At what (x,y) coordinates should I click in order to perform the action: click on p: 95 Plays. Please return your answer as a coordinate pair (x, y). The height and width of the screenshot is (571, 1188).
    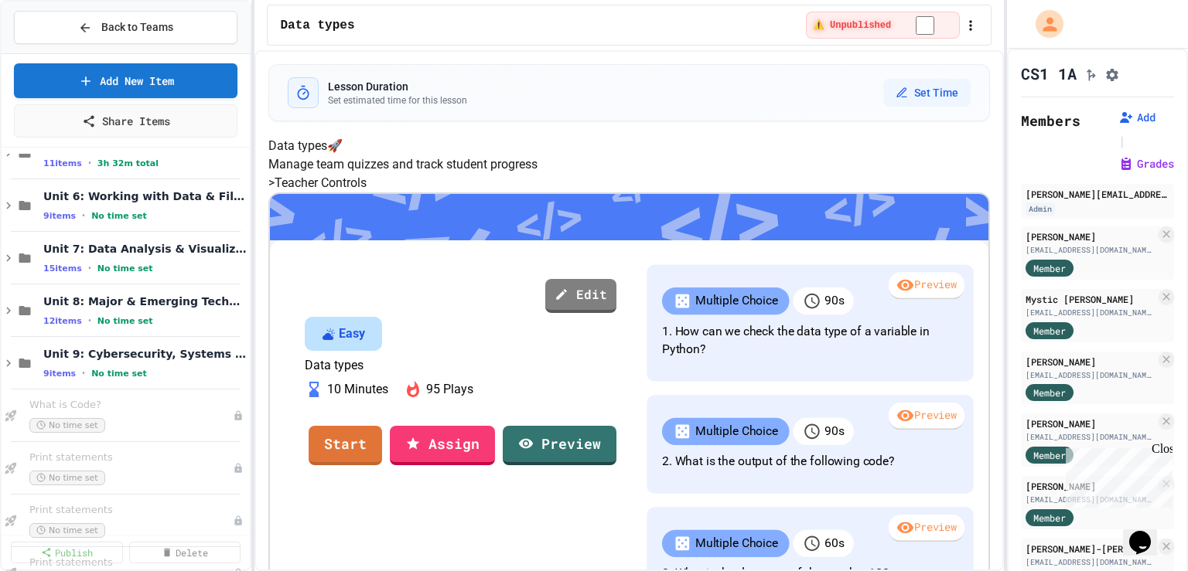
    Looking at the image, I should click on (449, 390).